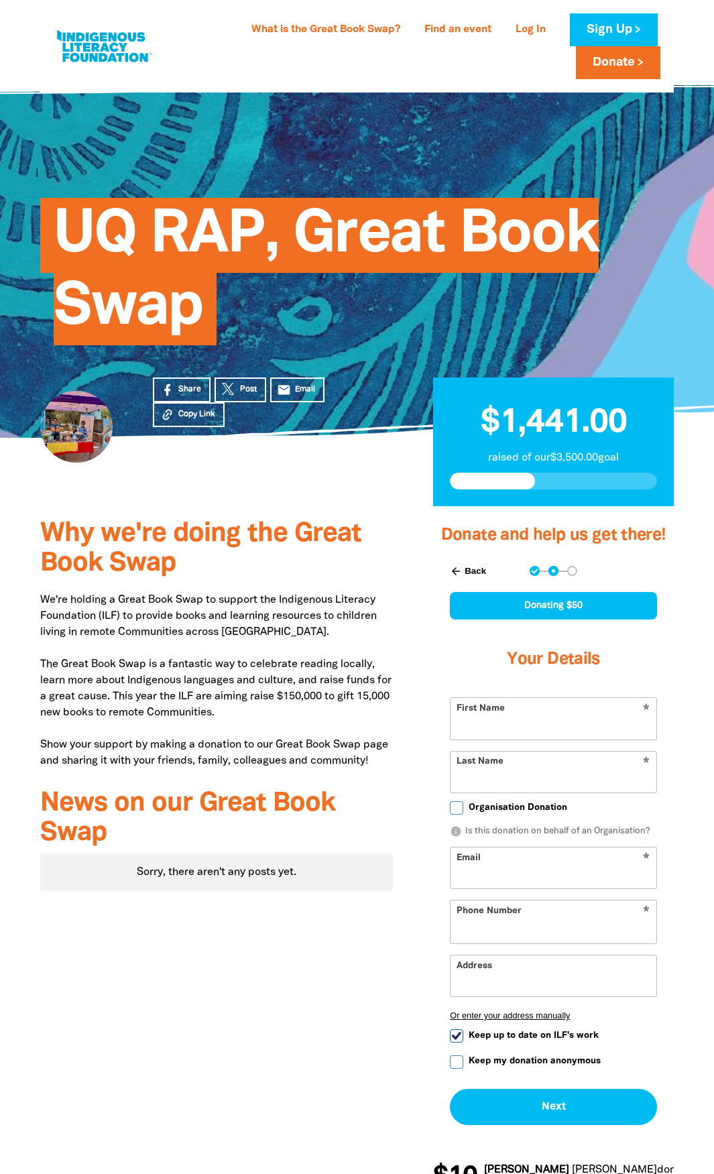  I want to click on i: info, so click(456, 831).